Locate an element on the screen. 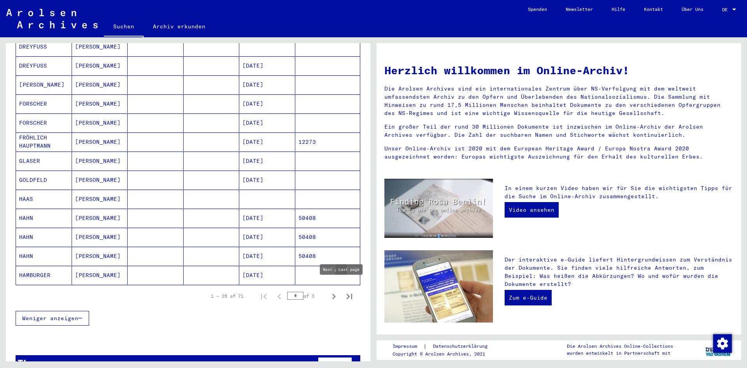 This screenshot has height=368, width=747. a: Datenschutzerklärung is located at coordinates (462, 347).